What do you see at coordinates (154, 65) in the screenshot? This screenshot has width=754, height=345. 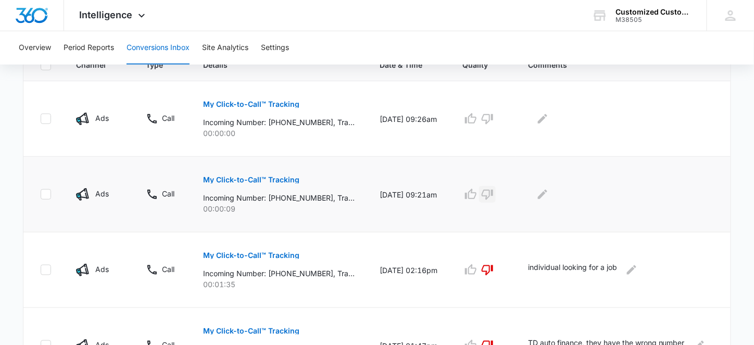 I see `span: Type` at bounding box center [154, 65].